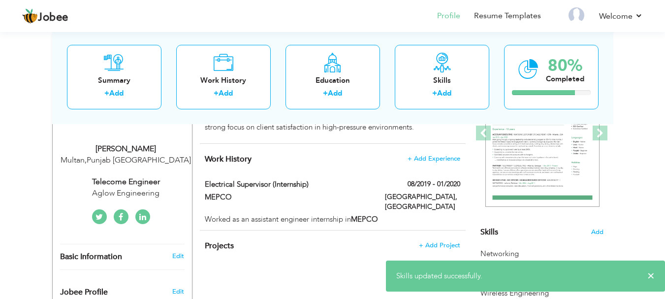  I want to click on img: jobee.io, so click(30, 16).